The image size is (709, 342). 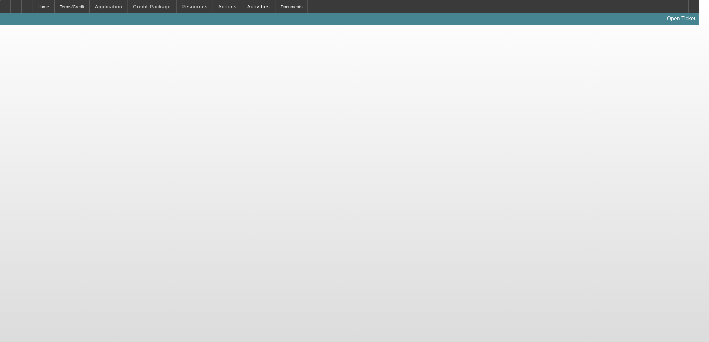 I want to click on span: Actions, so click(x=227, y=7).